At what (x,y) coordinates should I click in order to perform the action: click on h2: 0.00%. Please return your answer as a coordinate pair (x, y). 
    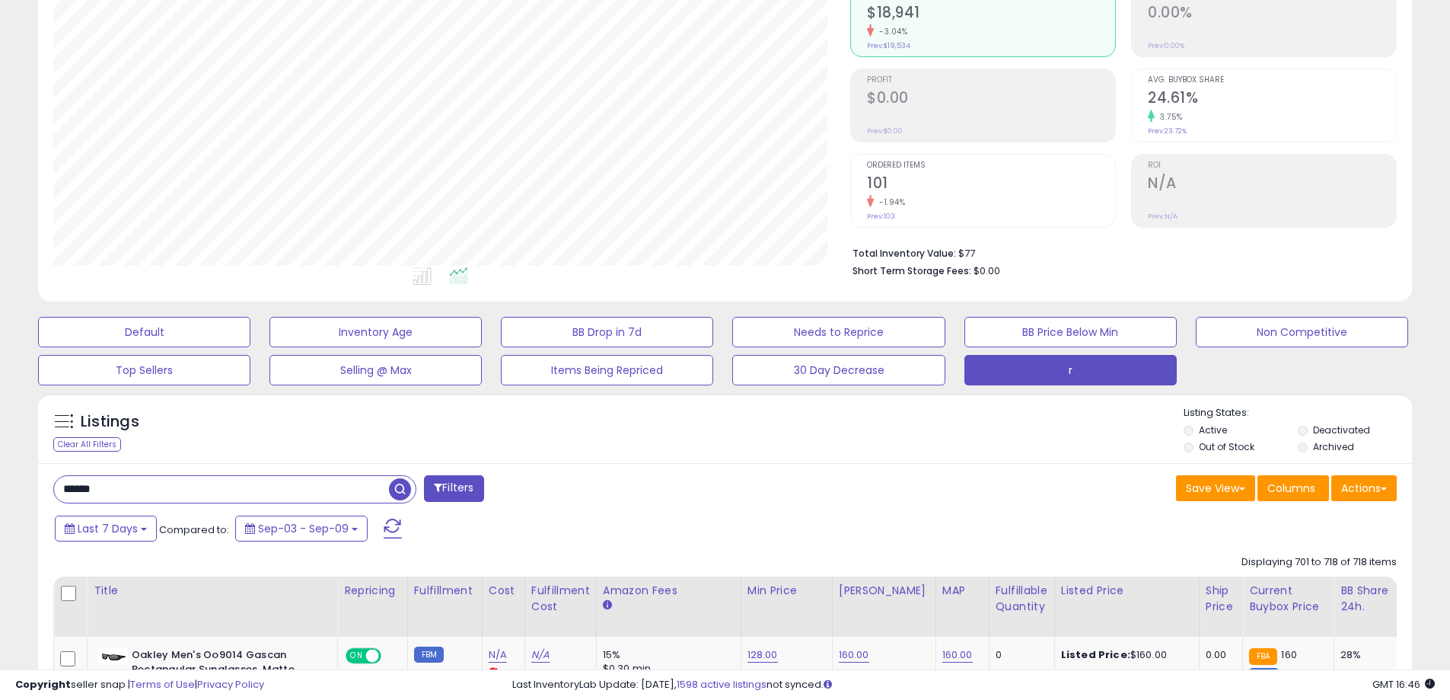
    Looking at the image, I should click on (1272, 14).